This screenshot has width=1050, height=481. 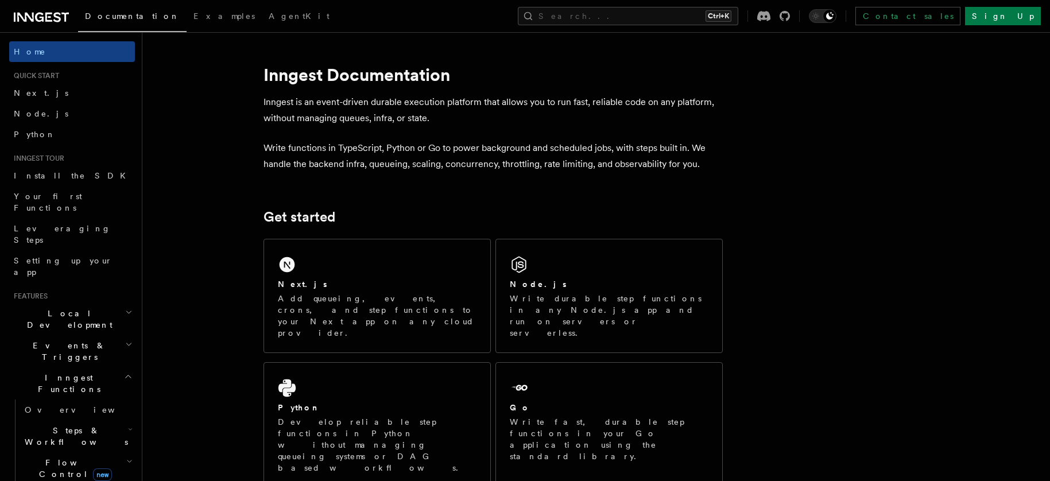 What do you see at coordinates (72, 114) in the screenshot?
I see `a: Node.js` at bounding box center [72, 114].